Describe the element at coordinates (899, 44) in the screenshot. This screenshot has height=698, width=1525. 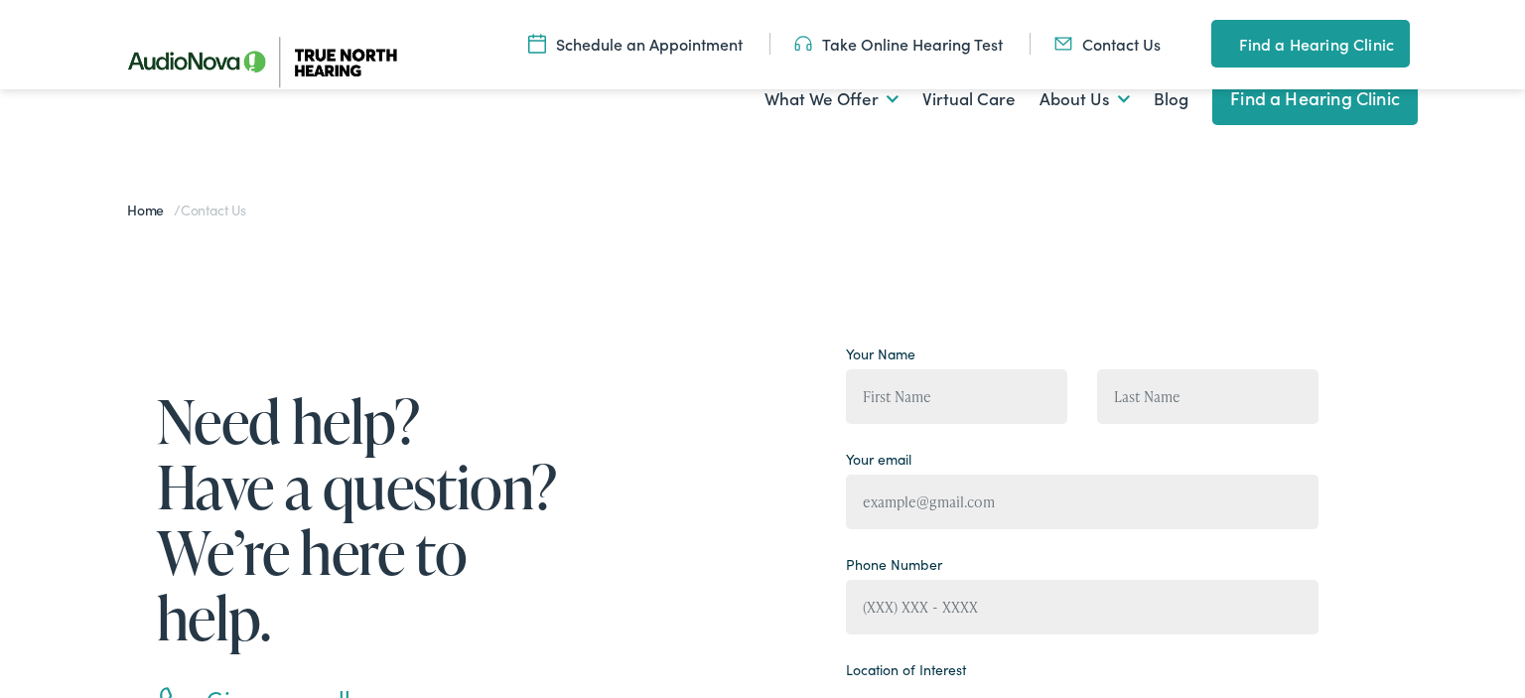
I see `a: Take Online Hearing Test` at that location.